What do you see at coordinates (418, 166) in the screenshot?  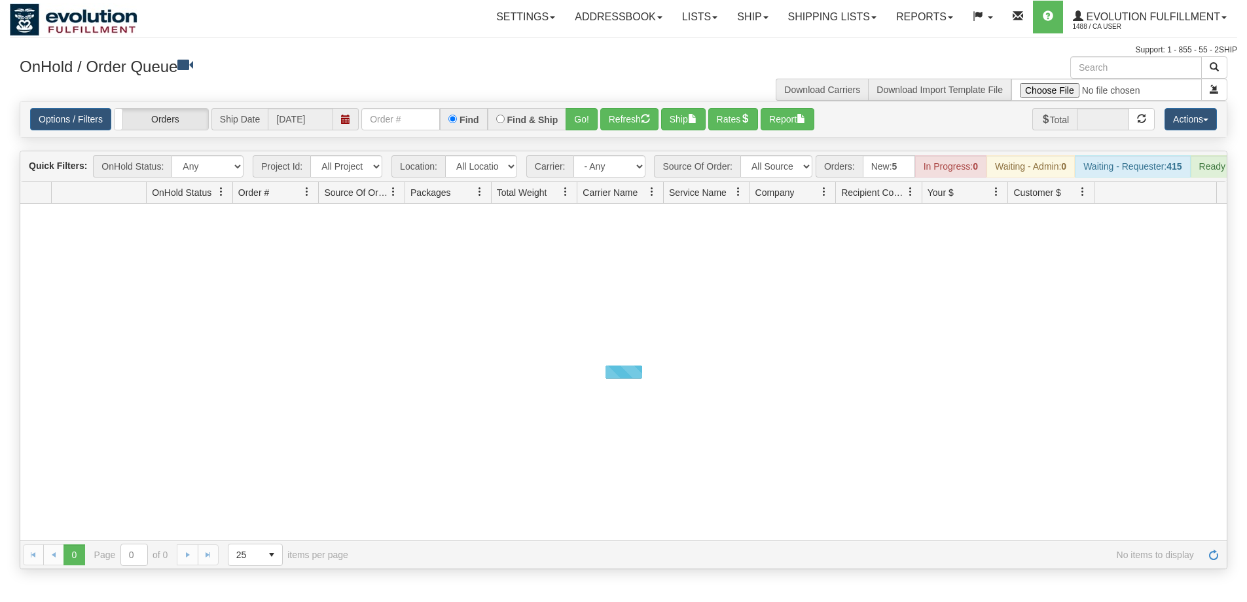 I see `span: Location:` at bounding box center [418, 166].